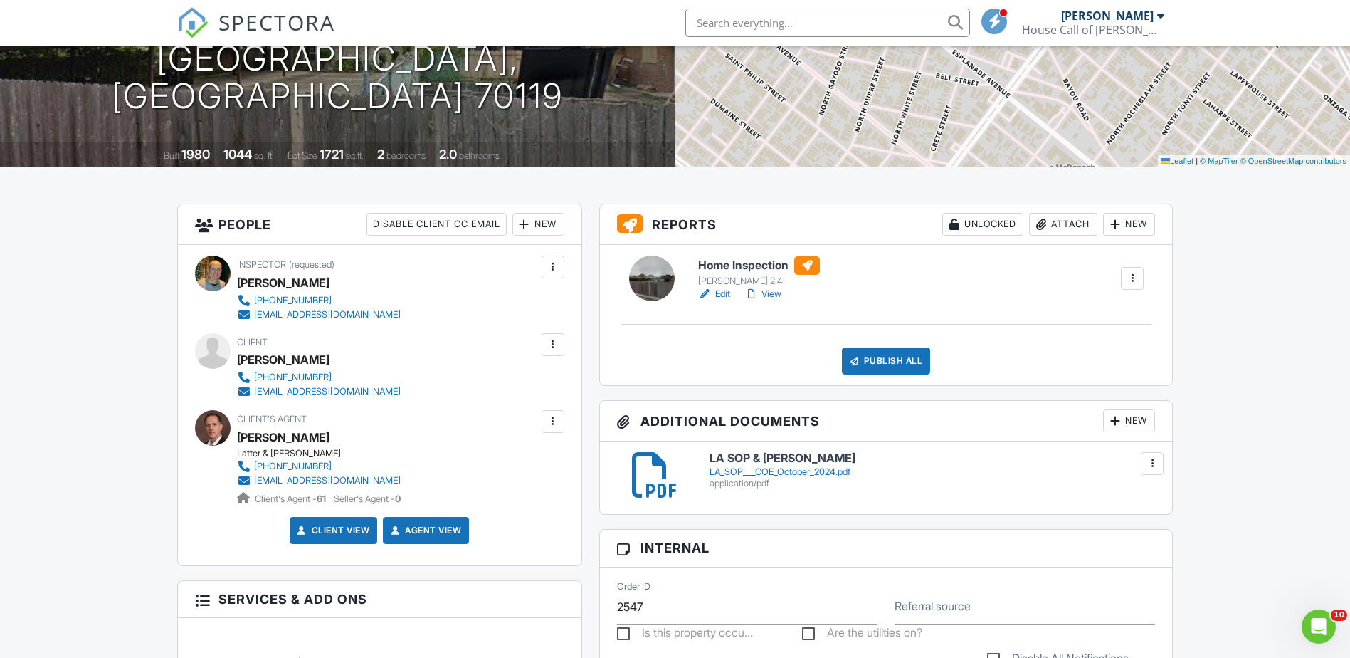  What do you see at coordinates (302, 155) in the screenshot?
I see `span: Lot Size` at bounding box center [302, 155].